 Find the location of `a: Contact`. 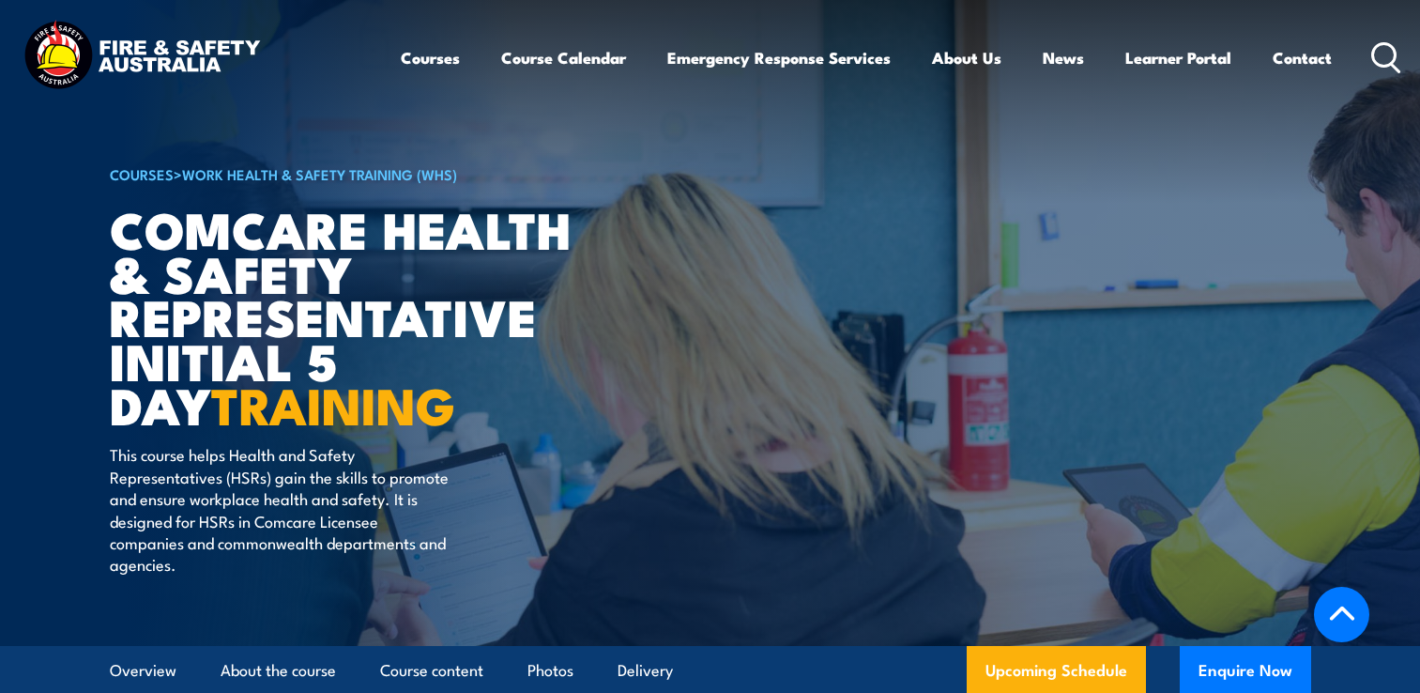

a: Contact is located at coordinates (1301, 57).